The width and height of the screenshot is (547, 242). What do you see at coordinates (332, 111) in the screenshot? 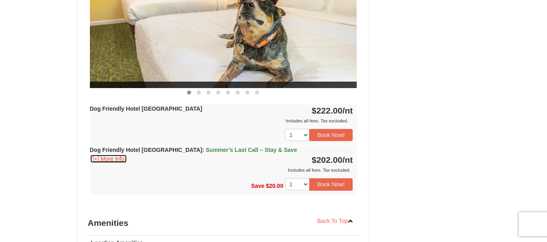
I see `strong: $222.00` at bounding box center [332, 111].